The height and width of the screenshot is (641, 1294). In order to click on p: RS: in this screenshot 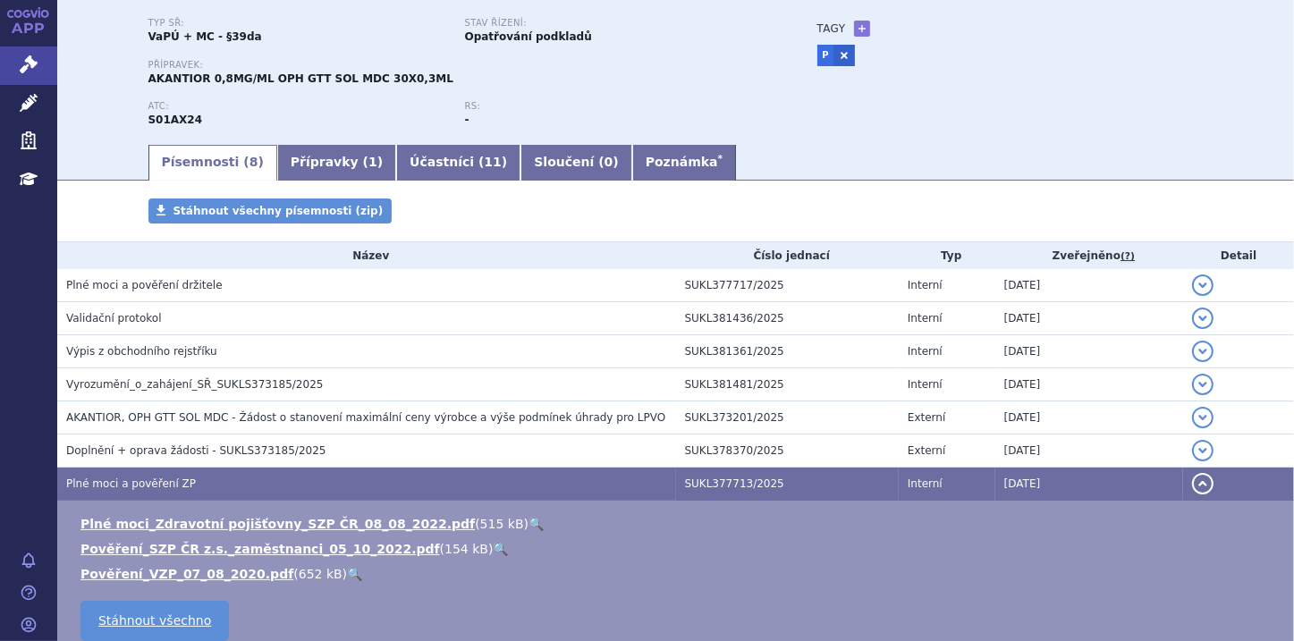, I will do `click(614, 106)`.